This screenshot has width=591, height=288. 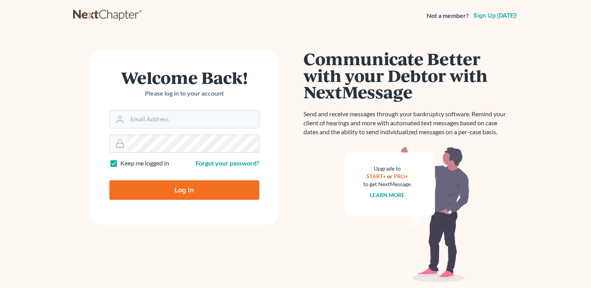 What do you see at coordinates (193, 119) in the screenshot?
I see `input: Email Address` at bounding box center [193, 119].